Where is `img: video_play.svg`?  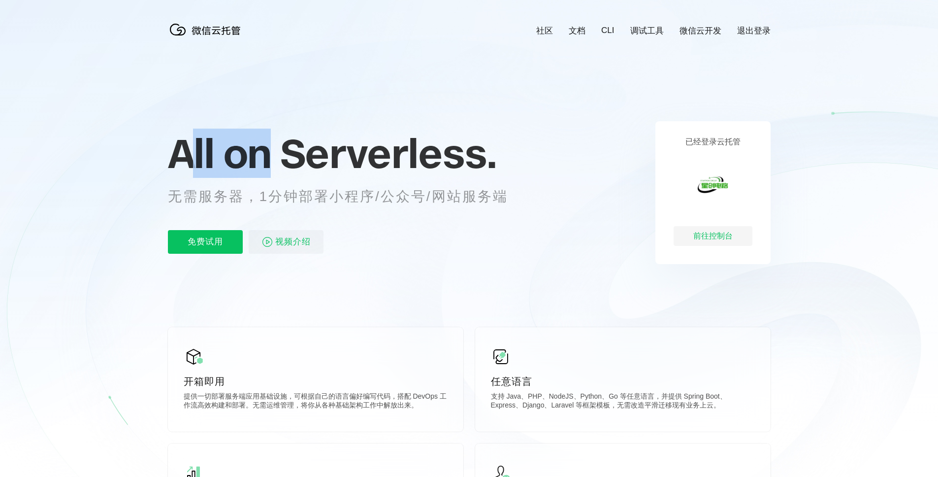 img: video_play.svg is located at coordinates (267, 242).